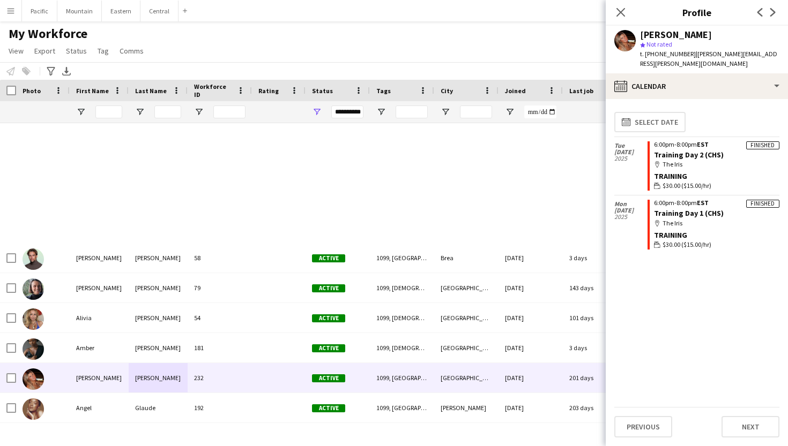 This screenshot has height=446, width=788. What do you see at coordinates (76, 51) in the screenshot?
I see `a: Status` at bounding box center [76, 51].